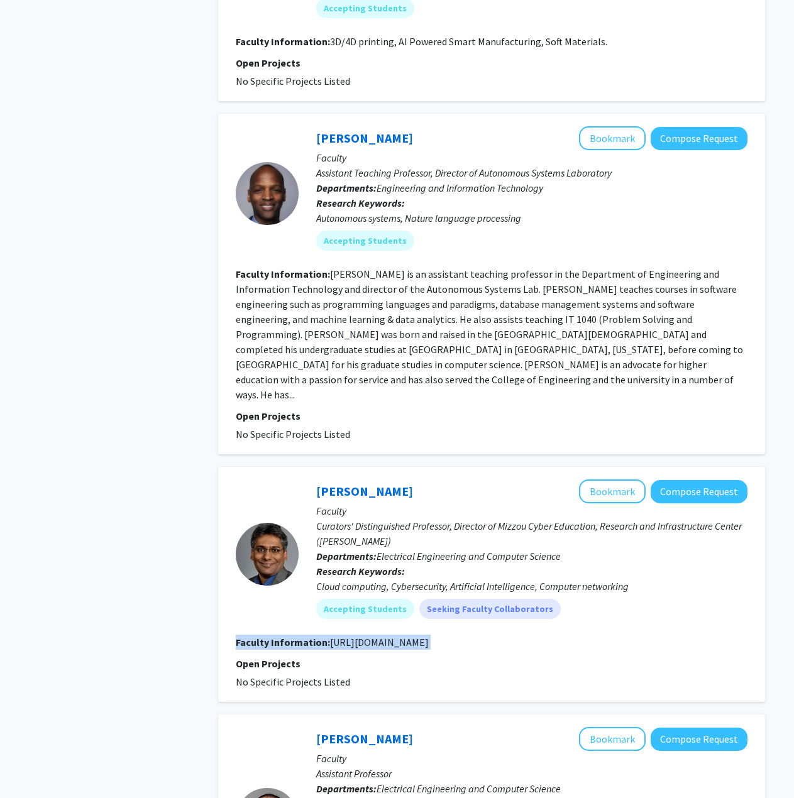  Describe the element at coordinates (699, 138) in the screenshot. I see `button: Compose Request to Kristofferson Culmer` at that location.